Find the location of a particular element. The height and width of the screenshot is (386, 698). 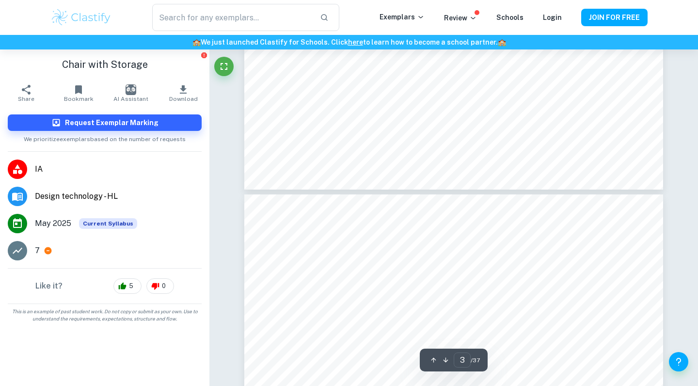

span: Bookmark is located at coordinates (79, 99).